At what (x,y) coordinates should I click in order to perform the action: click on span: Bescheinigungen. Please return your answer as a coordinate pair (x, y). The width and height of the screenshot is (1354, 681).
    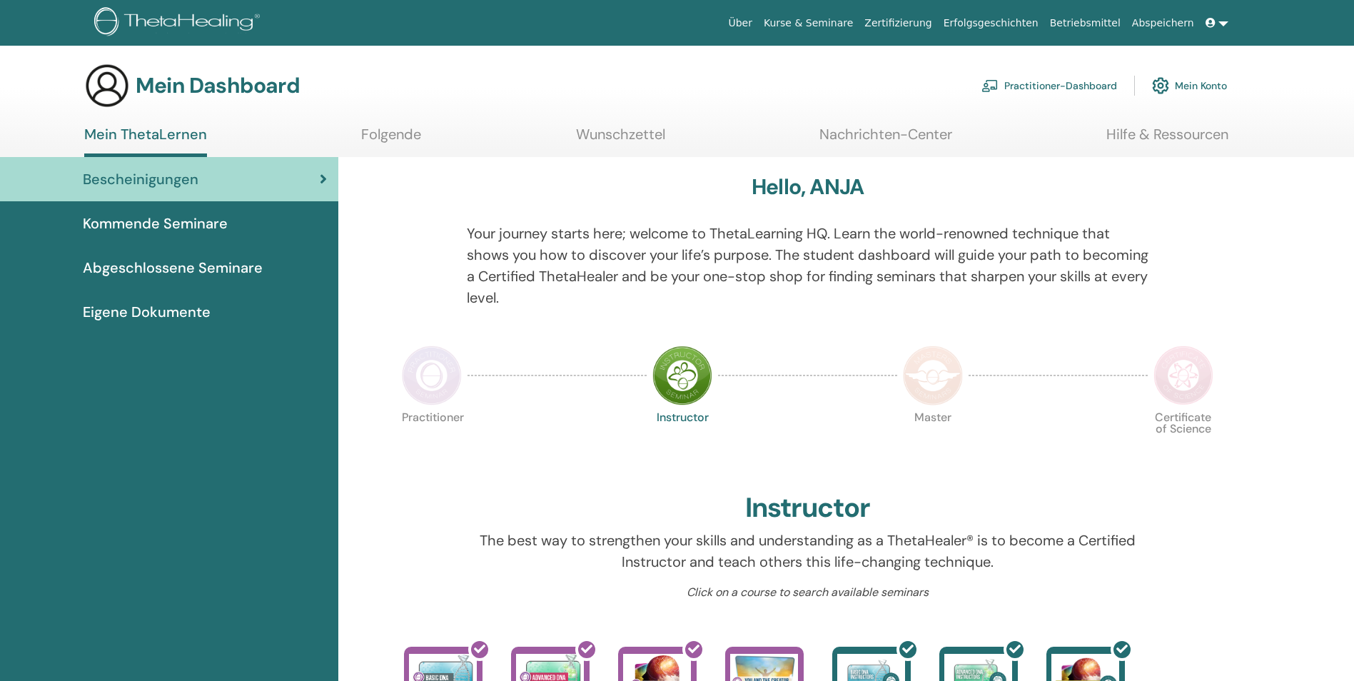
    Looking at the image, I should click on (141, 179).